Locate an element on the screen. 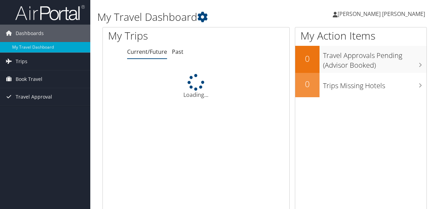 This screenshot has height=209, width=439. h3: Travel Approvals Pending (Advisor Booked) is located at coordinates (375, 59).